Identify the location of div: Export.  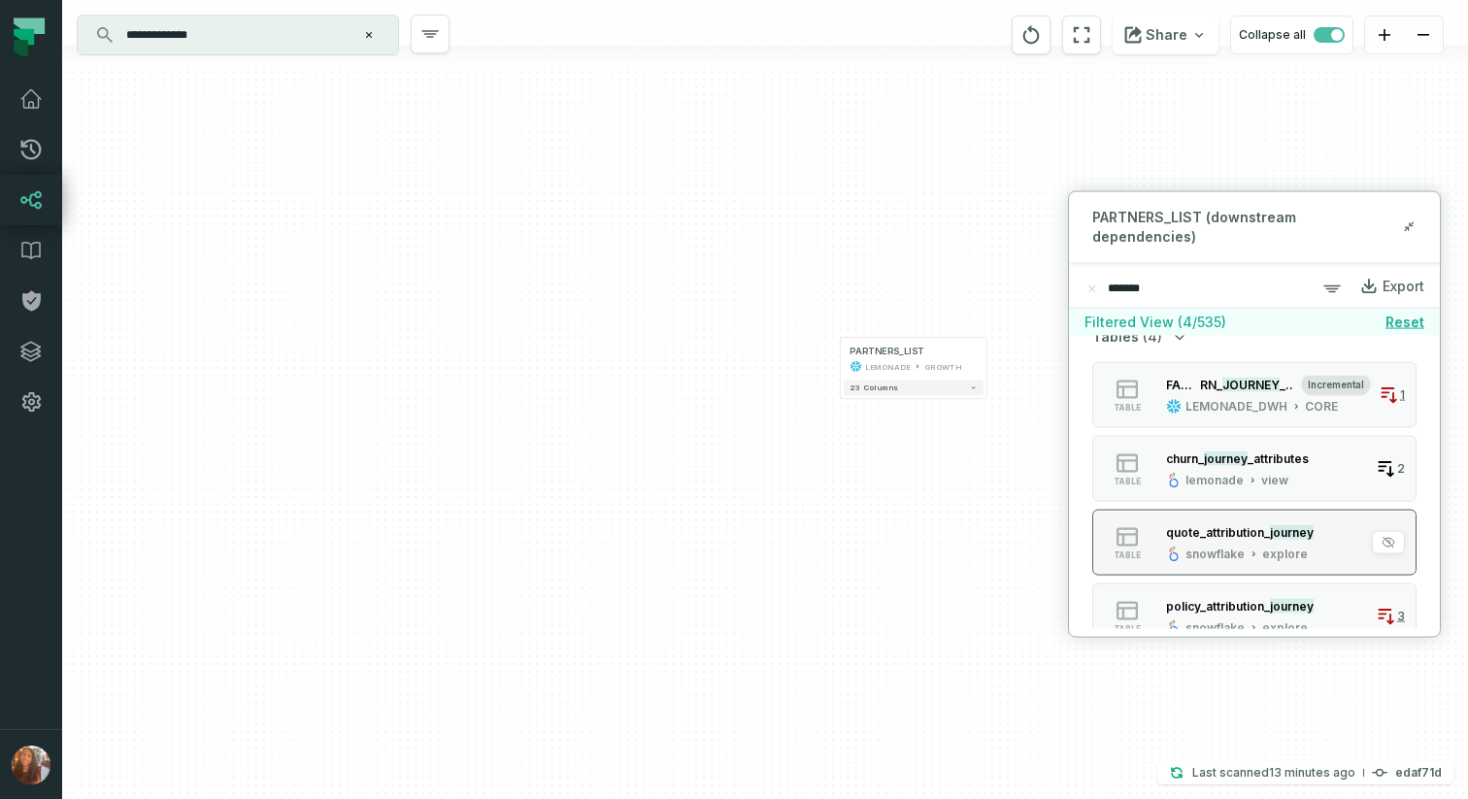
(1403, 285).